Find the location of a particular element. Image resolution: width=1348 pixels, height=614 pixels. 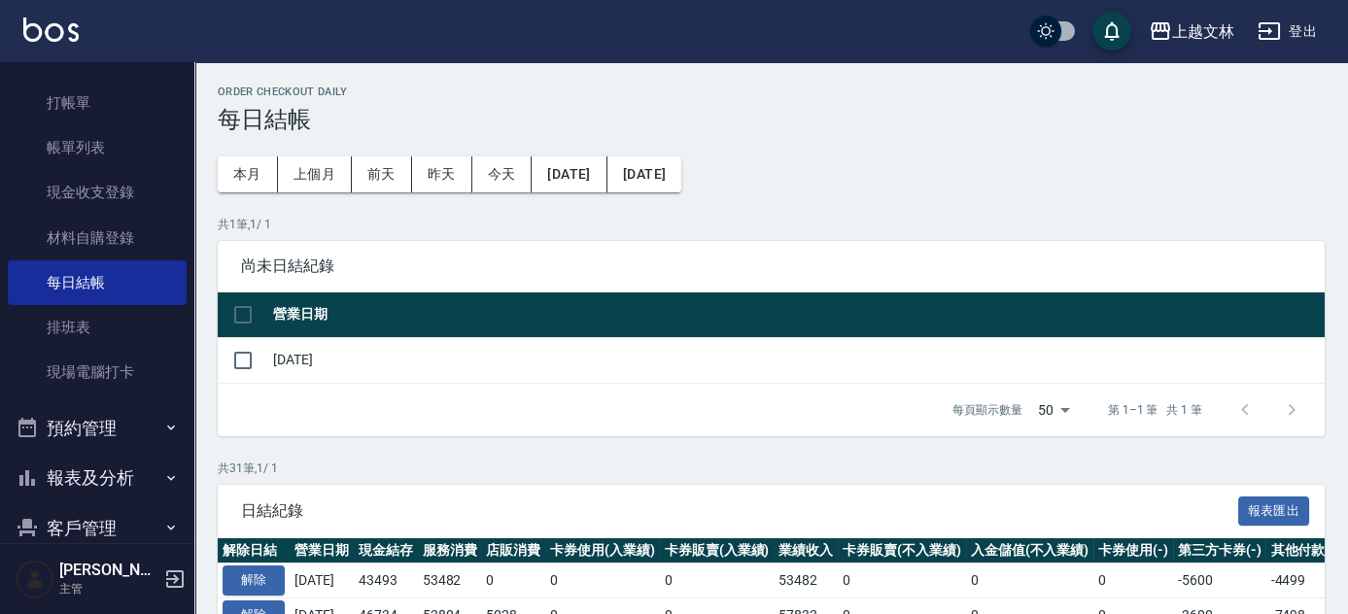

a: 材料自購登錄 is located at coordinates (97, 238).